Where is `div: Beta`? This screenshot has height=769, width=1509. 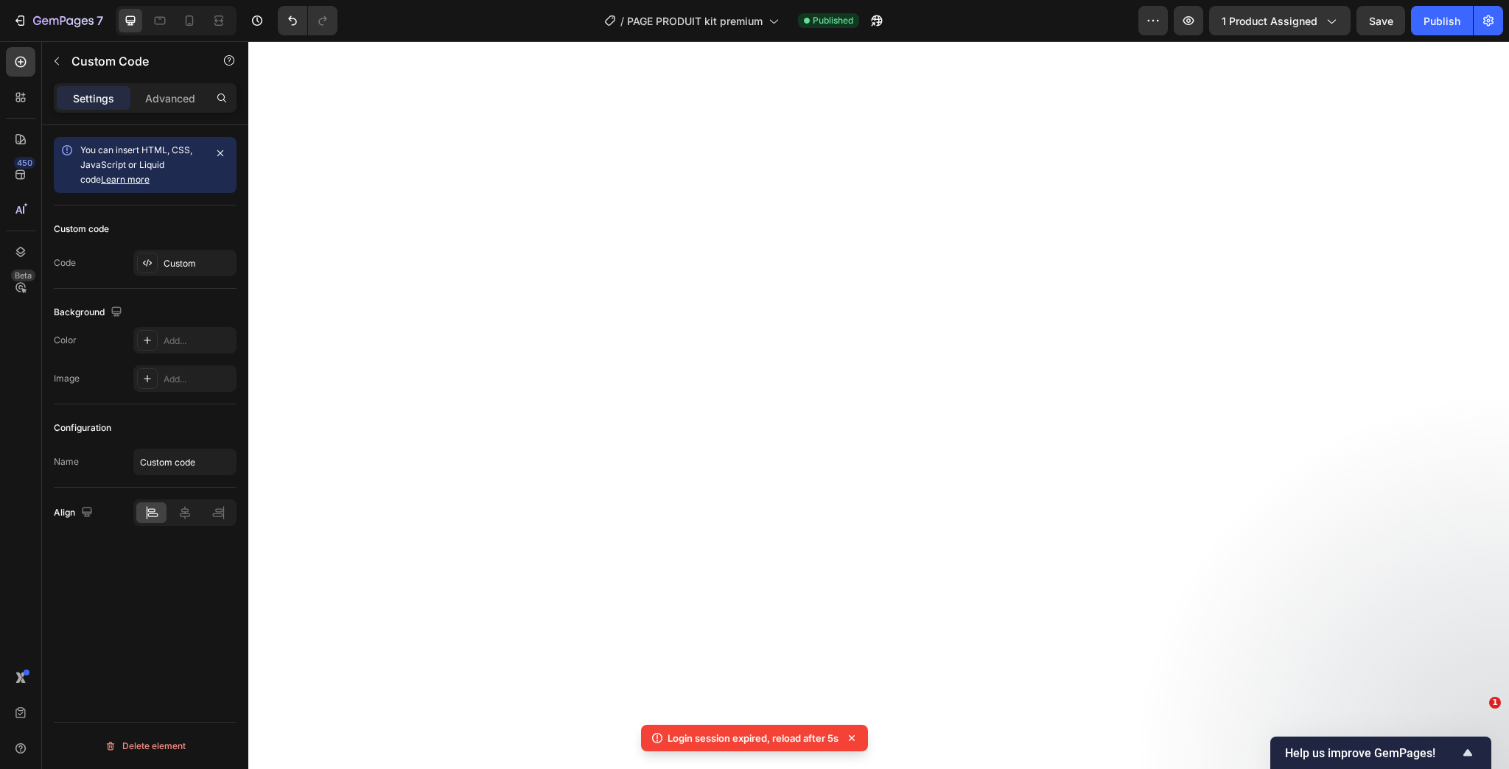 div: Beta is located at coordinates (23, 276).